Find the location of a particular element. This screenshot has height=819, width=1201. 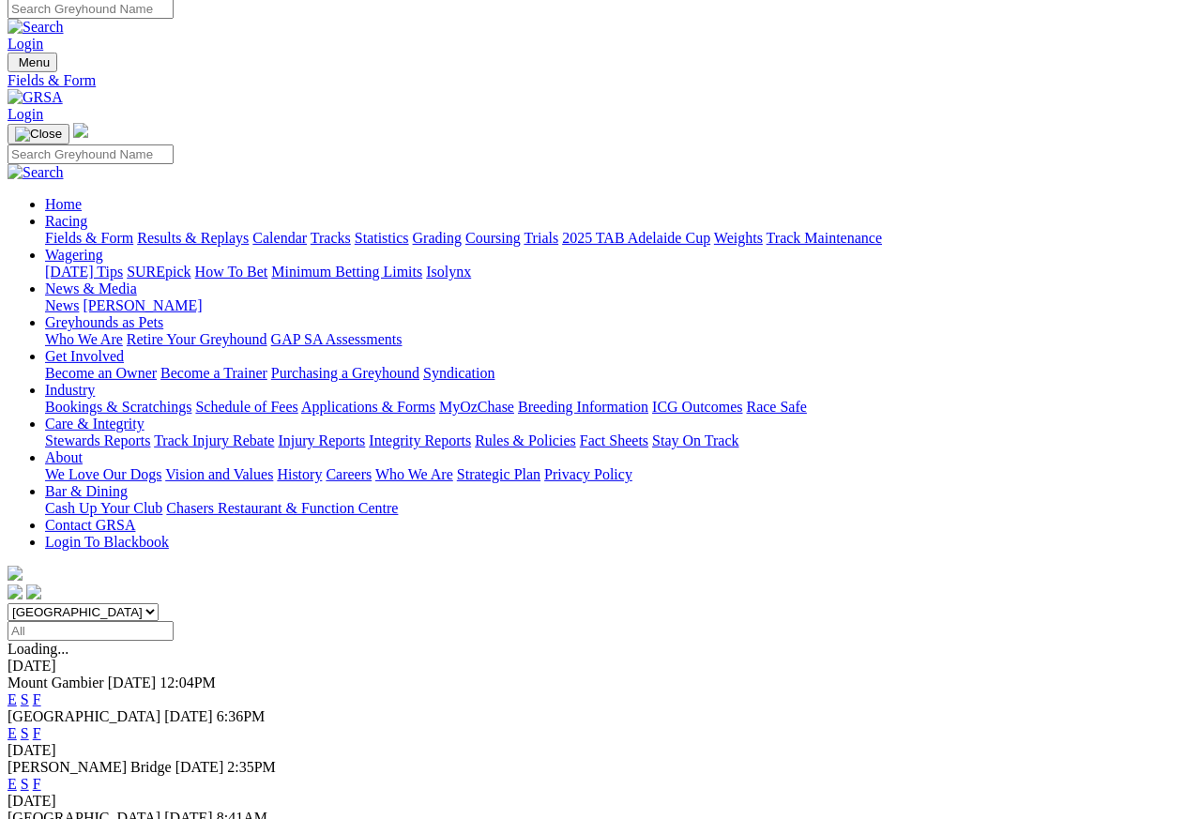

div: Get Involved is located at coordinates (619, 373).